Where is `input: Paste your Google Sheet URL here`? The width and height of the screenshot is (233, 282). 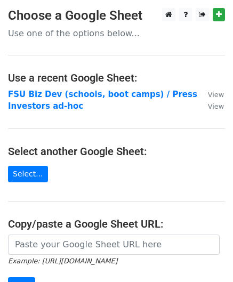 input: Paste your Google Sheet URL here is located at coordinates (114, 245).